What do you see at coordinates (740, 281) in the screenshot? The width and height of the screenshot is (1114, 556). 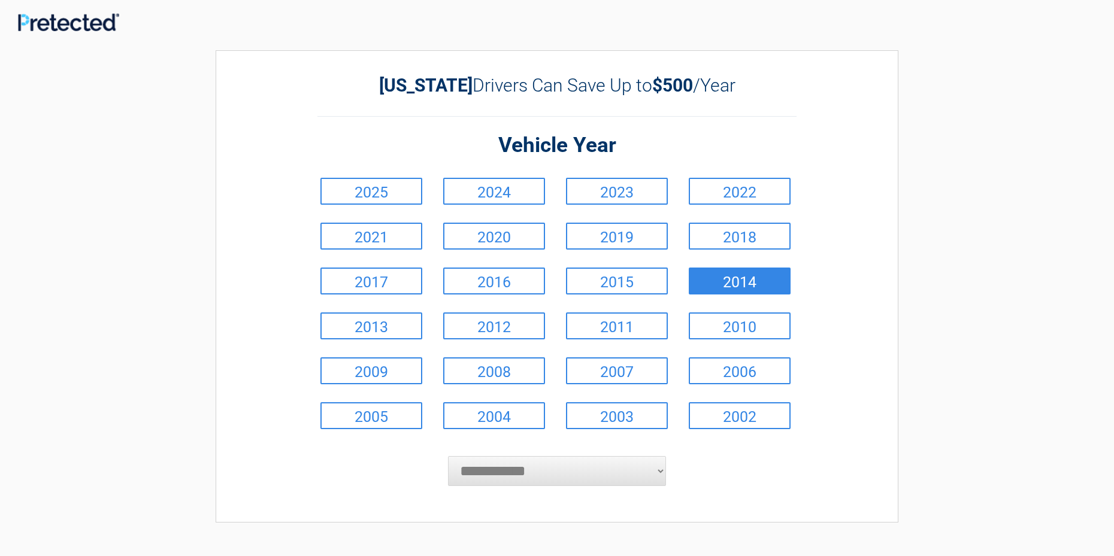 I see `a: 2014` at bounding box center [740, 281].